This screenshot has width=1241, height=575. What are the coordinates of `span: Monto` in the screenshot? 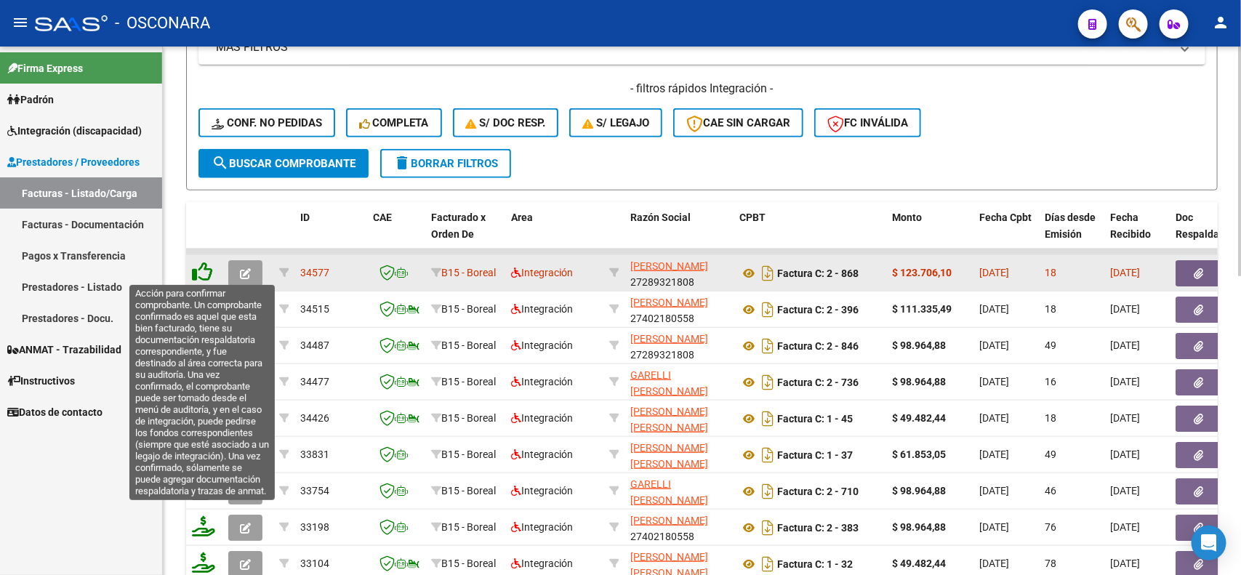 It's located at (907, 217).